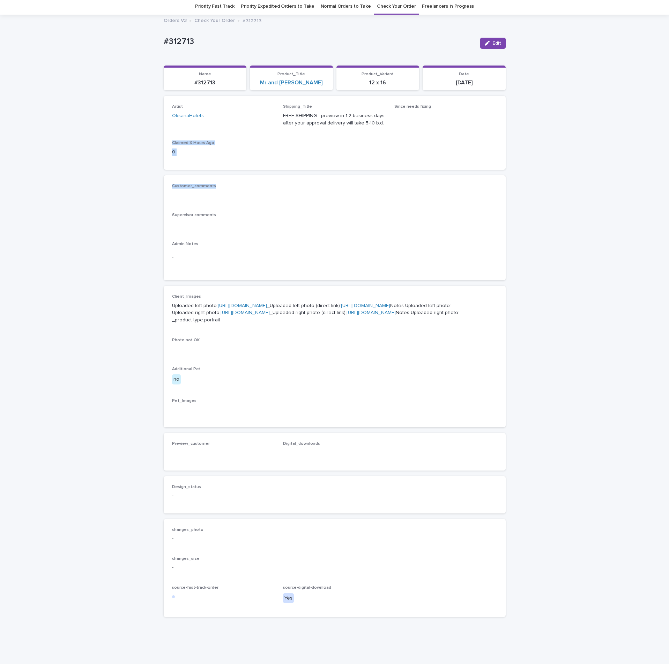  Describe the element at coordinates (378, 83) in the screenshot. I see `p: 12 x 16` at that location.